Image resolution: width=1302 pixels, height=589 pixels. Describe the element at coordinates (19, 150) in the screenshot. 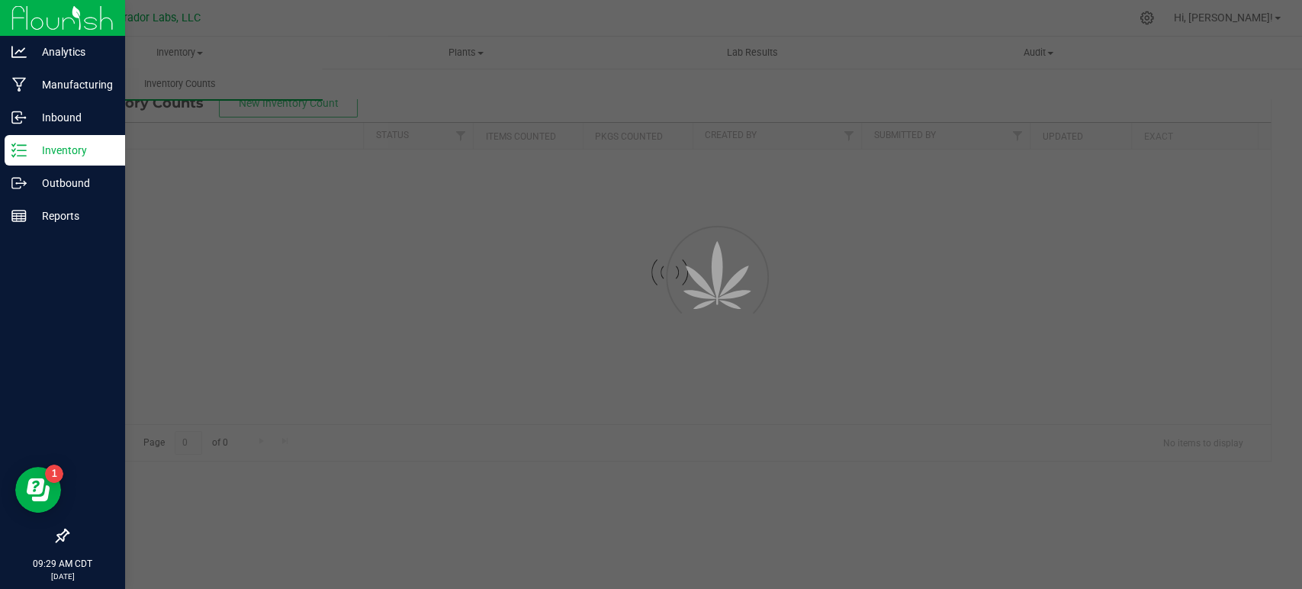

I see `inline-svg: Inventory` at that location.